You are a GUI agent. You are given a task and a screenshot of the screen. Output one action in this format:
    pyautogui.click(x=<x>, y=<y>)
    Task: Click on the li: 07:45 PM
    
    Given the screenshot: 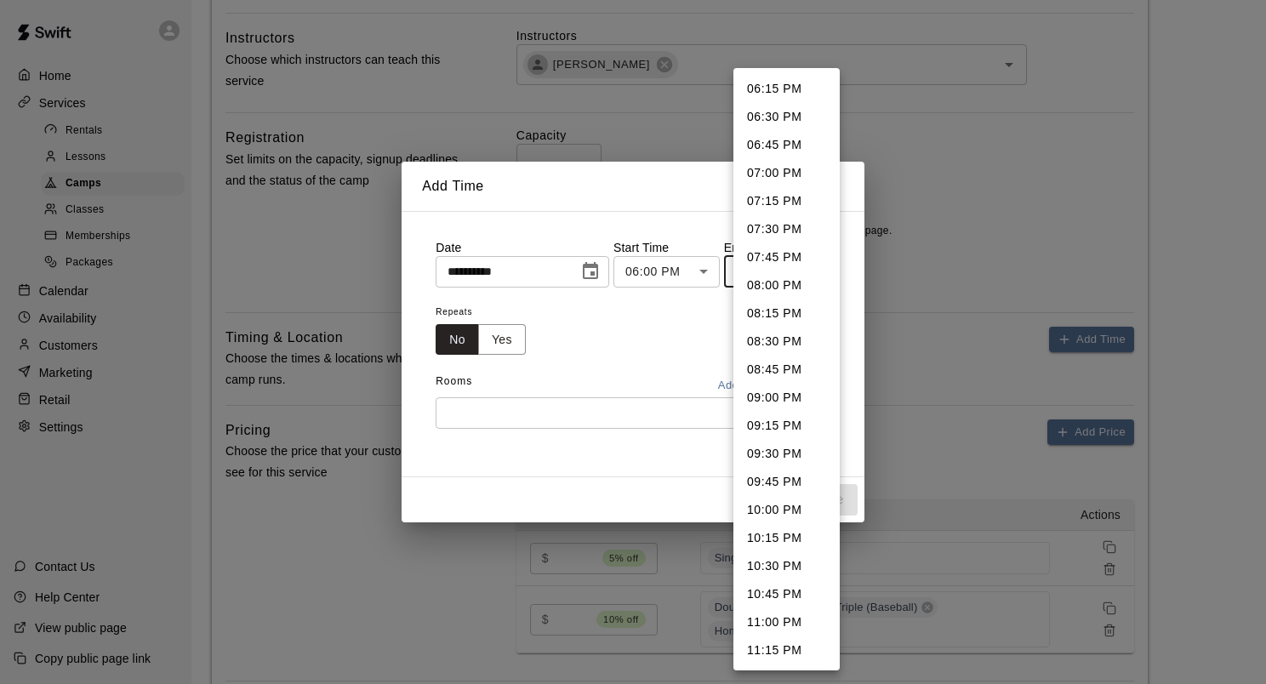 What is the action you would take?
    pyautogui.click(x=786, y=257)
    